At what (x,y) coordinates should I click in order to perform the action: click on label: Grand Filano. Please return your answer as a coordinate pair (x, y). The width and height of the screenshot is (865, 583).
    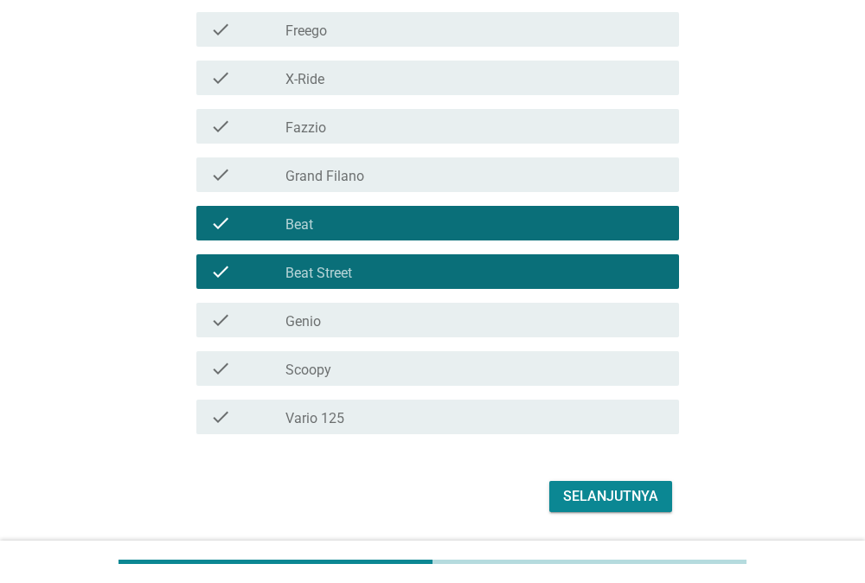
    Looking at the image, I should click on (325, 177).